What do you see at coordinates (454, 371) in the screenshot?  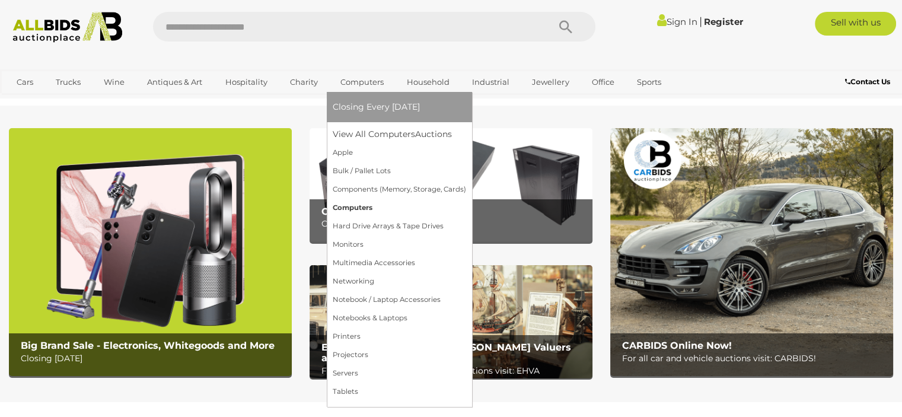 I see `p: For all antiques and collectables auctions visit: EHVA` at bounding box center [454, 371].